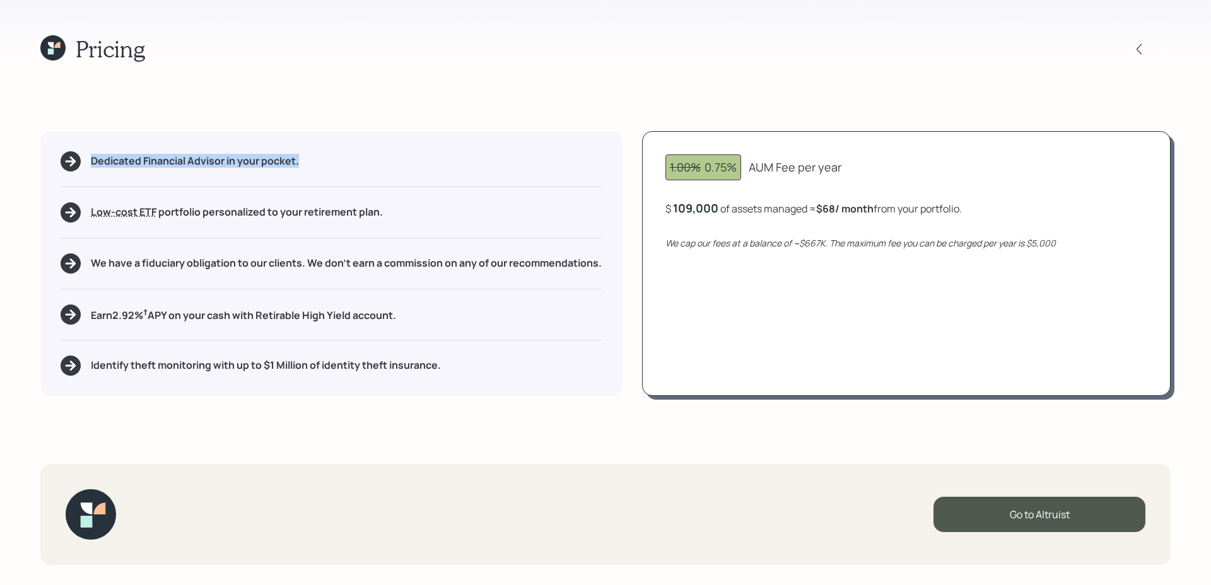 The image size is (1211, 585). I want to click on h5: Identify theft monitoring with up to $1 Million of identity theft insurance., so click(266, 365).